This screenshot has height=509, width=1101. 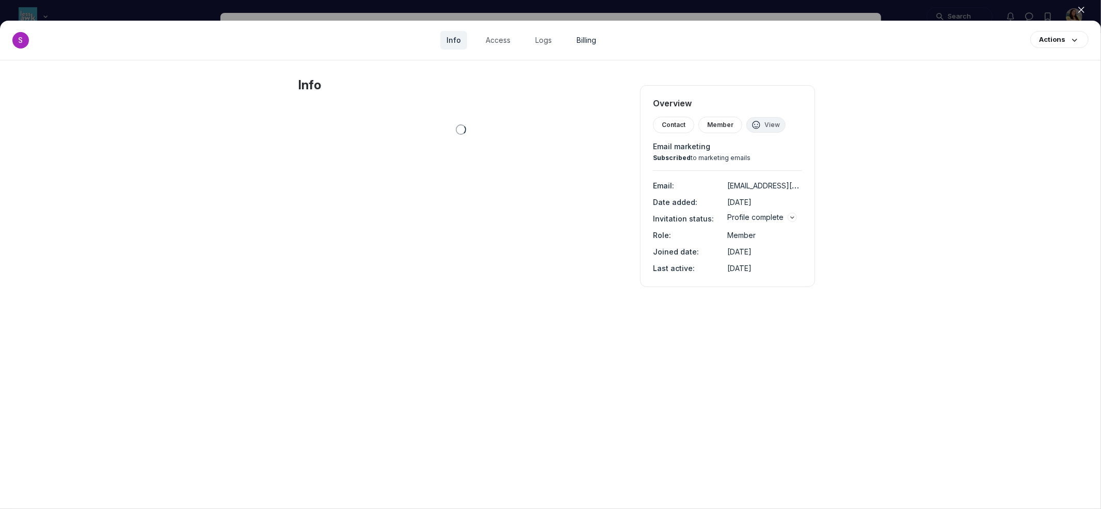 I want to click on button: View, so click(x=766, y=125).